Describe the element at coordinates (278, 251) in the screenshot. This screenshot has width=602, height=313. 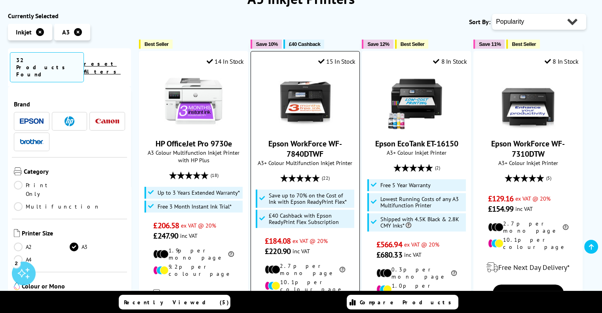
I see `span: £220.90` at that location.